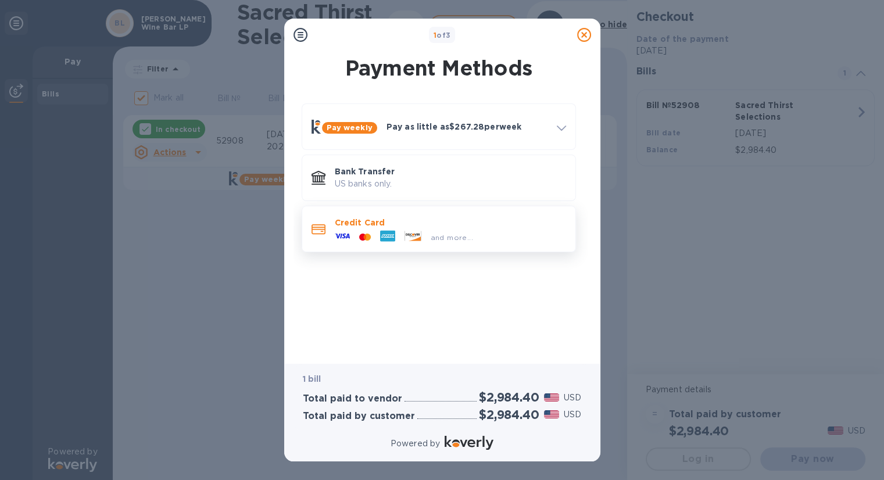 This screenshot has width=884, height=480. Describe the element at coordinates (312, 379) in the screenshot. I see `b: 1 bill` at that location.